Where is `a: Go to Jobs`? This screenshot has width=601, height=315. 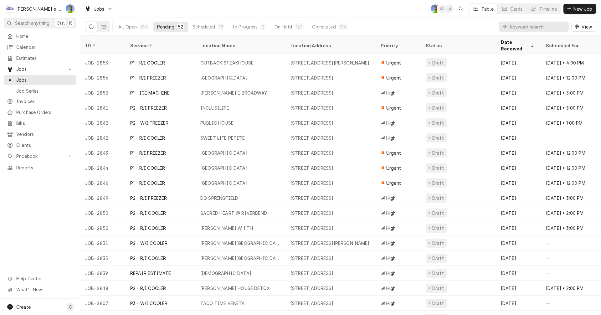 a: Go to Jobs is located at coordinates (99, 9).